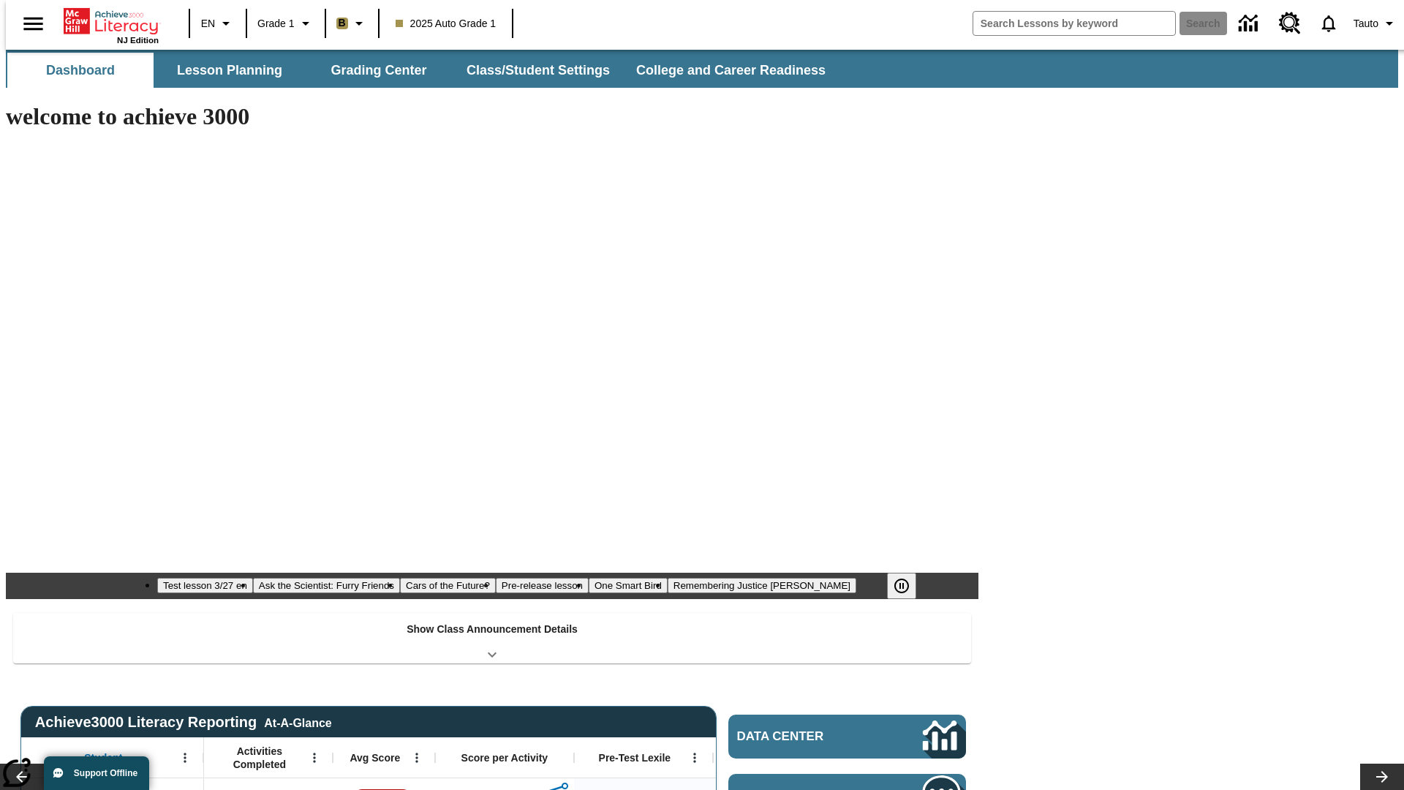  What do you see at coordinates (286, 23) in the screenshot?
I see `button: Grade: Grade 1, Select a grade` at bounding box center [286, 23].